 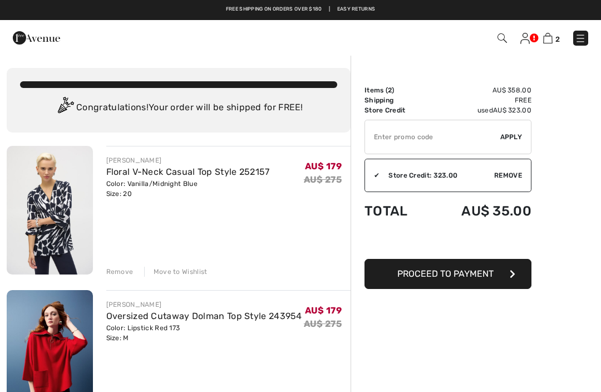 What do you see at coordinates (508, 175) in the screenshot?
I see `span: Remove` at bounding box center [508, 175].